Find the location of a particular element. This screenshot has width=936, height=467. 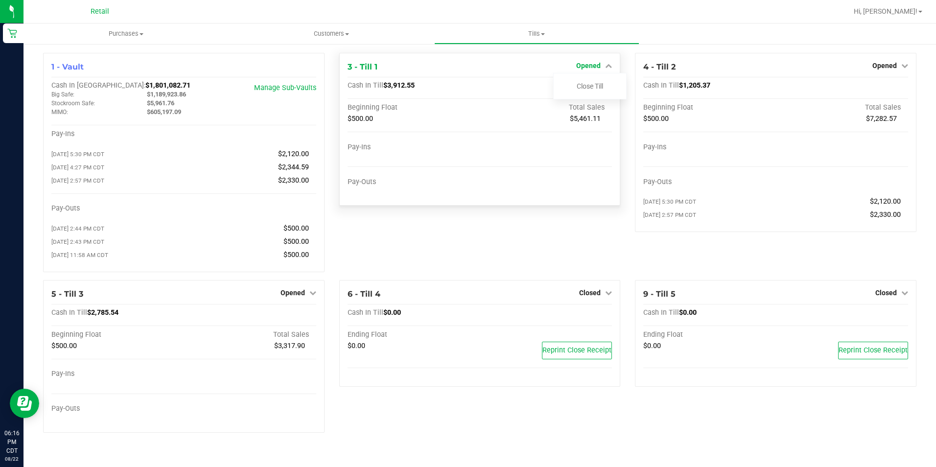

span: $1,801,082.71 is located at coordinates (168, 85).